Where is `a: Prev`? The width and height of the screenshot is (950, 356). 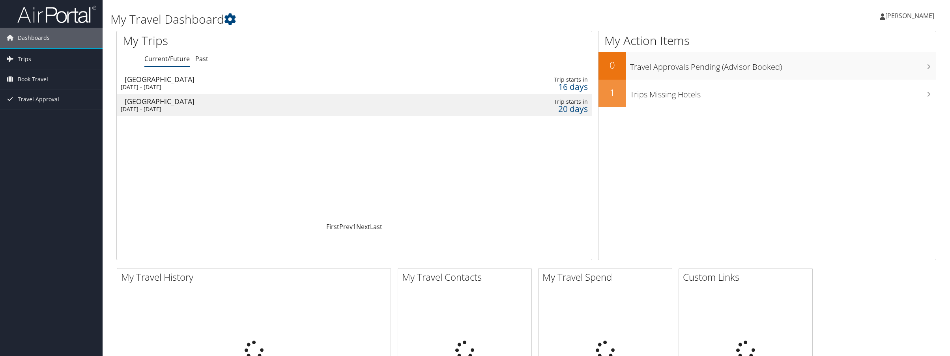
a: Prev is located at coordinates (346, 227).